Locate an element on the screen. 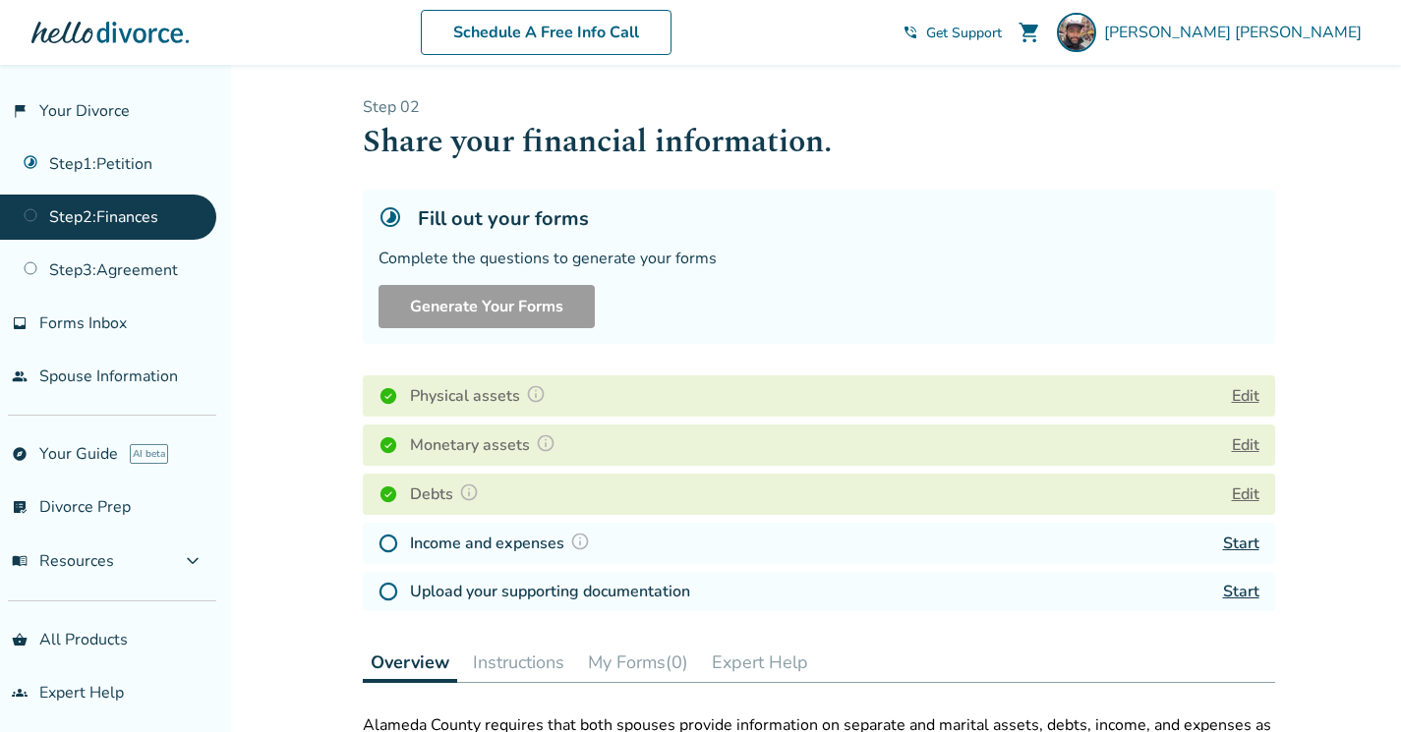 The height and width of the screenshot is (732, 1401). h4: Monetary assets is located at coordinates (486, 445).